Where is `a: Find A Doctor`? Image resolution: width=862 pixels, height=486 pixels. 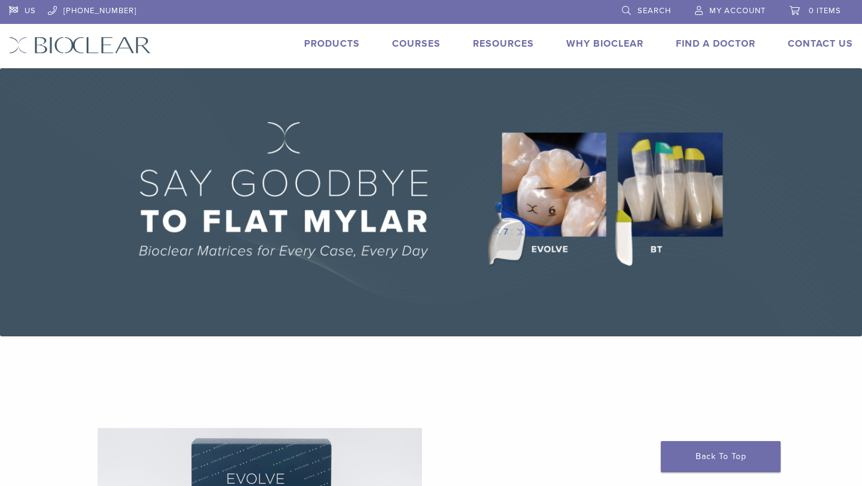 a: Find A Doctor is located at coordinates (715, 44).